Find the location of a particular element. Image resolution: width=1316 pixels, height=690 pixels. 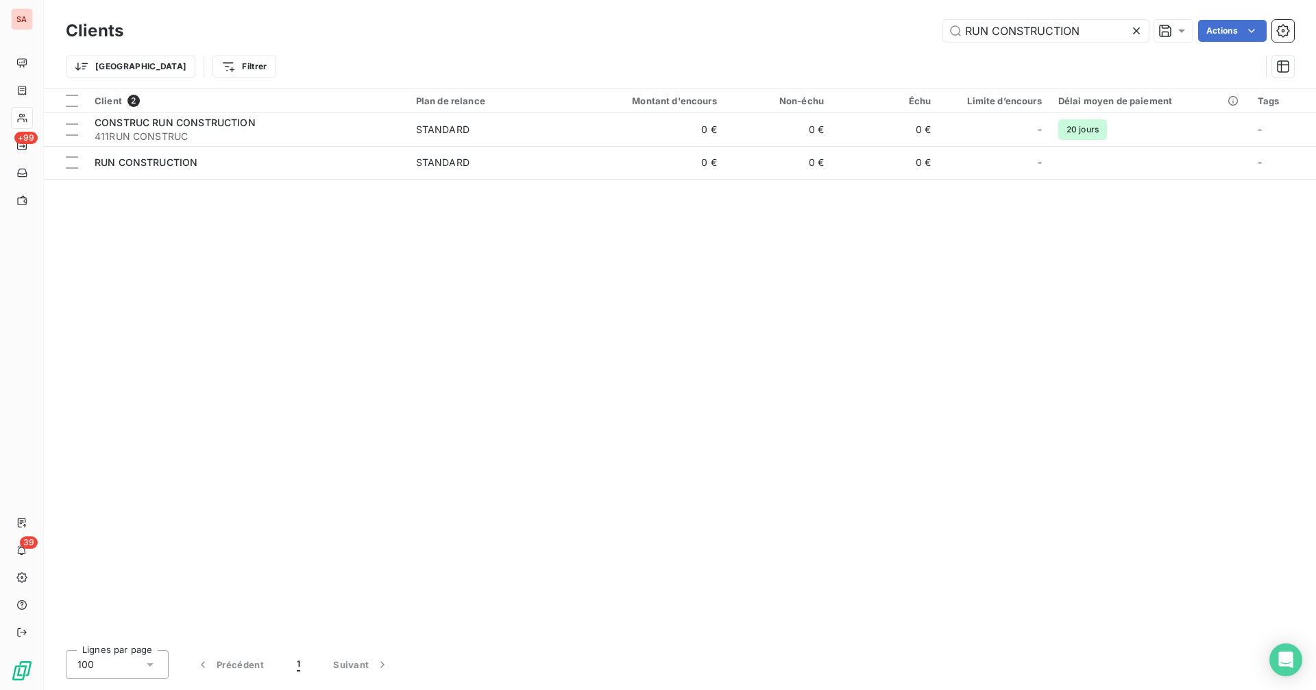

div: Limite d’encours is located at coordinates (995, 101).